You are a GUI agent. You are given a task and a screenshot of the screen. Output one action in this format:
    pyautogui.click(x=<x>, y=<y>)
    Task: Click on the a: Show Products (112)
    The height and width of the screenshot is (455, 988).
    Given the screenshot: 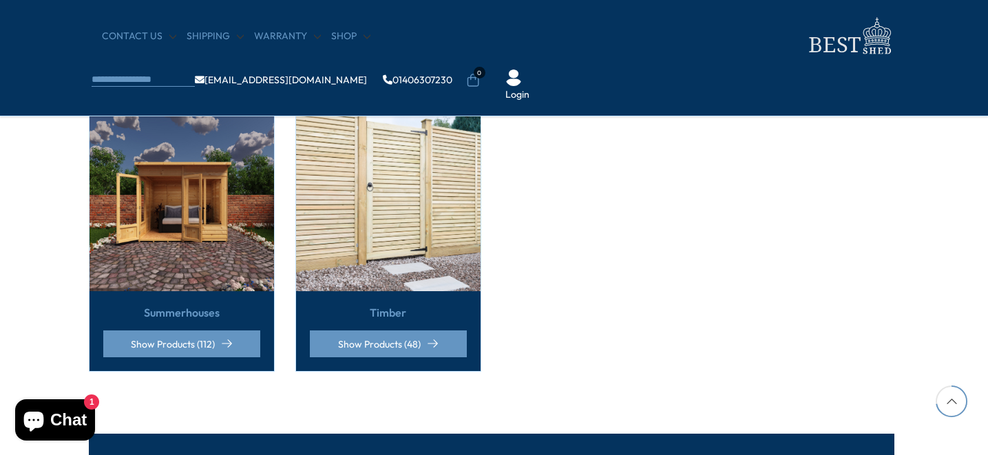 What is the action you would take?
    pyautogui.click(x=182, y=343)
    